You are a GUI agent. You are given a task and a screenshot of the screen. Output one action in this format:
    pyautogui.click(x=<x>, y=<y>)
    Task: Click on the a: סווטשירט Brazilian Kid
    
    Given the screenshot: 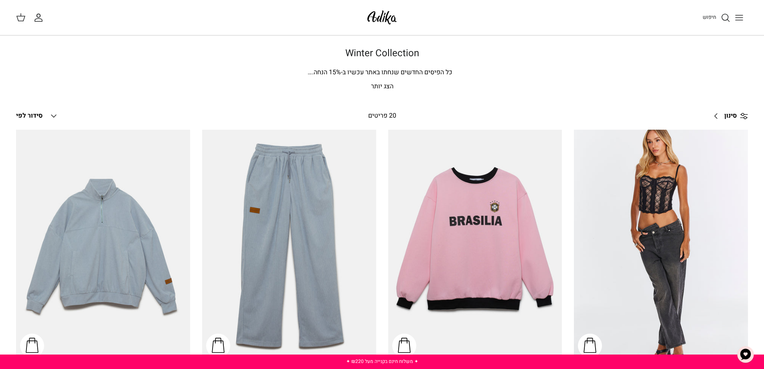 What is the action you would take?
    pyautogui.click(x=475, y=245)
    